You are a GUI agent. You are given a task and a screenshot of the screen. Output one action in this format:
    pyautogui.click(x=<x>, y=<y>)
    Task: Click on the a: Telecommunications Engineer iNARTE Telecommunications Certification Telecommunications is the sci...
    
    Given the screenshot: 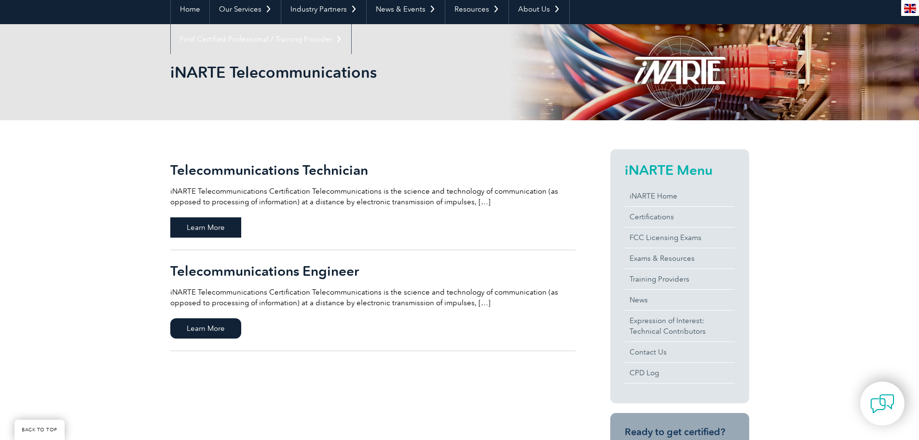 What is the action you would take?
    pyautogui.click(x=373, y=300)
    